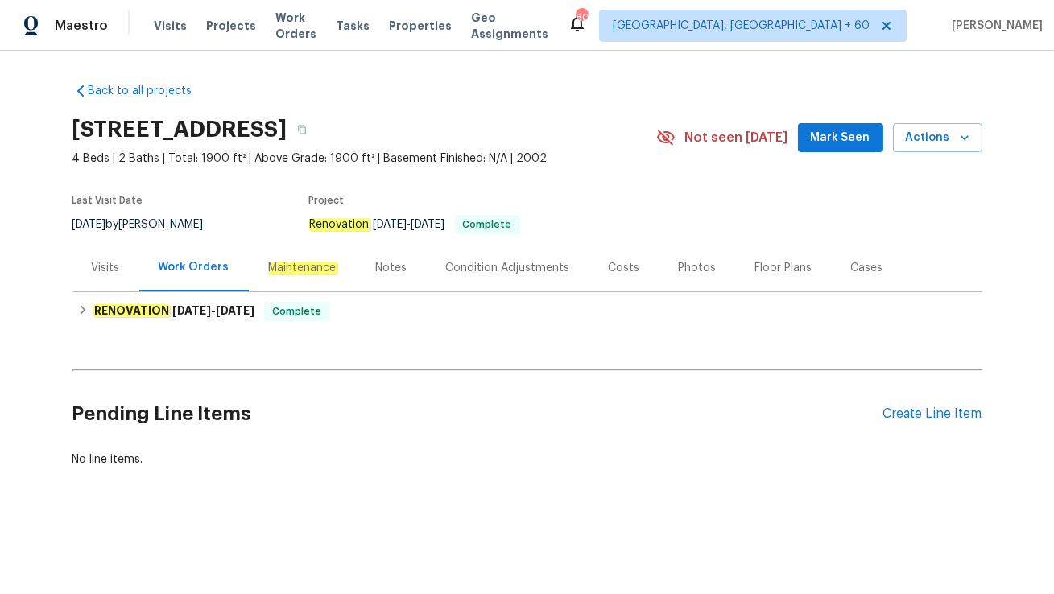 This screenshot has height=594, width=1054. I want to click on button: Mark Seen, so click(841, 138).